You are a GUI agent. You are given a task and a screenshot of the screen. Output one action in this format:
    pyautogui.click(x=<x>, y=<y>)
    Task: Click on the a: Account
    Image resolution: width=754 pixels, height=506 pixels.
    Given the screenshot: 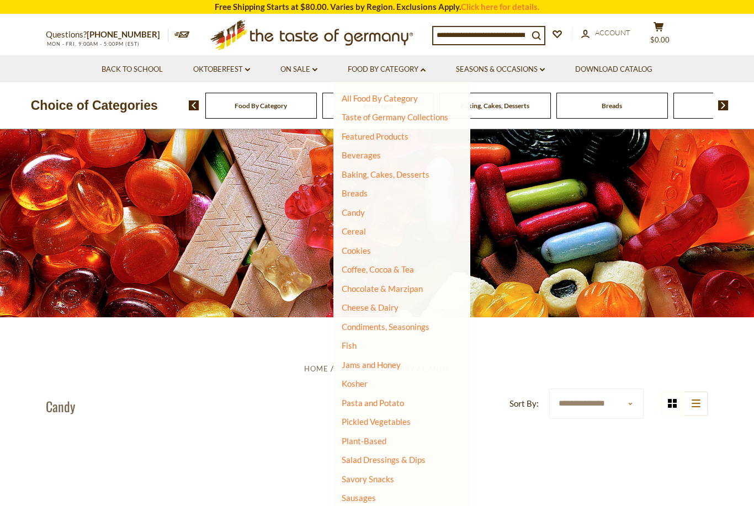 What is the action you would take?
    pyautogui.click(x=605, y=33)
    